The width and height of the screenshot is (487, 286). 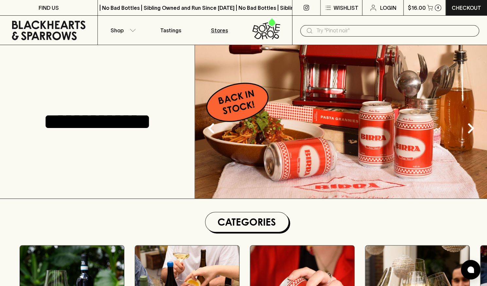 I want to click on a: Tastings, so click(x=170, y=30).